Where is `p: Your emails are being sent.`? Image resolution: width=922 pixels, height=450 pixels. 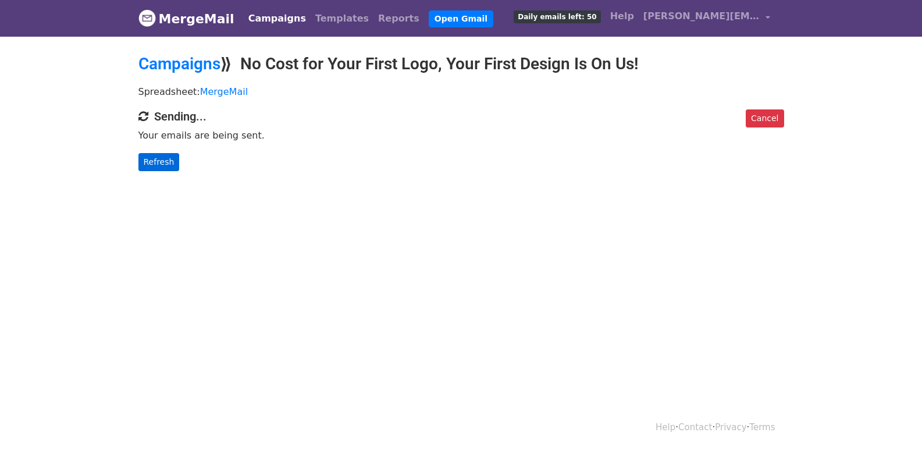
p: Your emails are being sent. is located at coordinates (461, 135).